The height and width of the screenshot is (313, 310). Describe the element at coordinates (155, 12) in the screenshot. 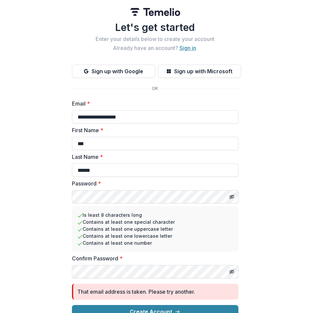

I see `img: Temelio` at that location.